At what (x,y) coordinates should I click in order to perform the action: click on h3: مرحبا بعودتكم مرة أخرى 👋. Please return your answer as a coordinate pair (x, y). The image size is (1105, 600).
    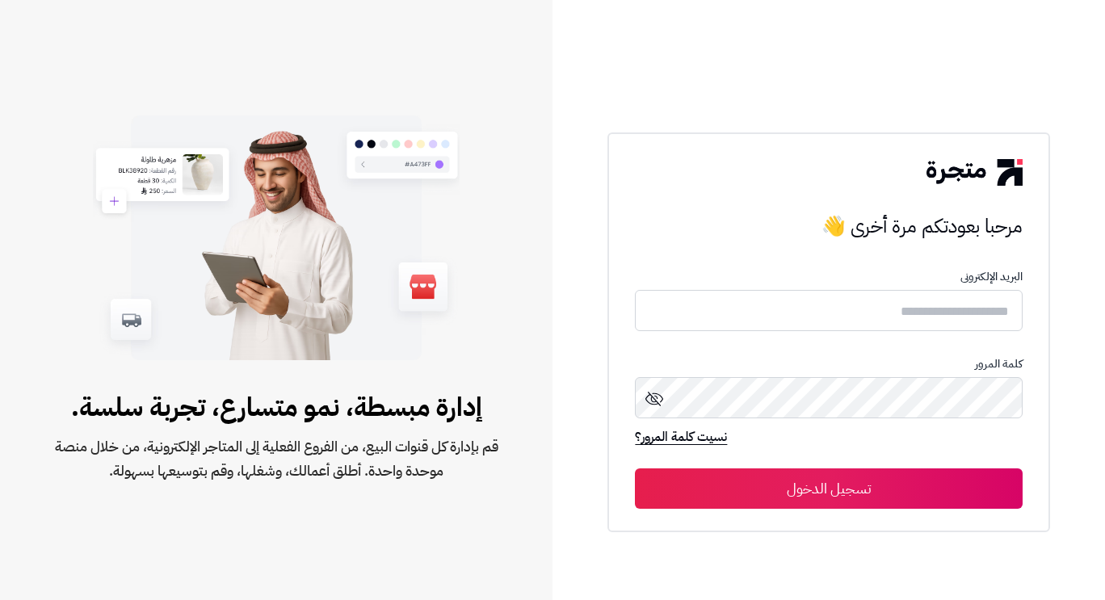
    Looking at the image, I should click on (828, 226).